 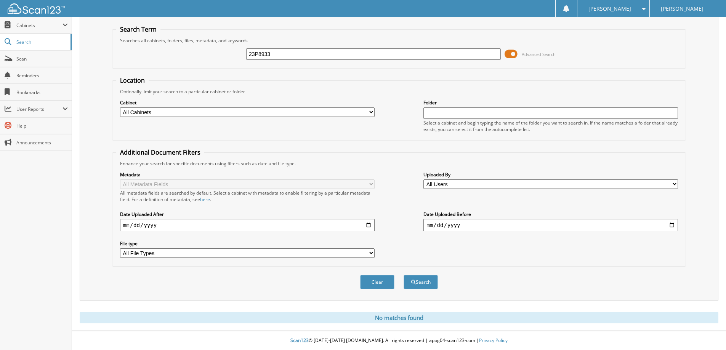 What do you see at coordinates (39, 109) in the screenshot?
I see `span: User Reports` at bounding box center [39, 109].